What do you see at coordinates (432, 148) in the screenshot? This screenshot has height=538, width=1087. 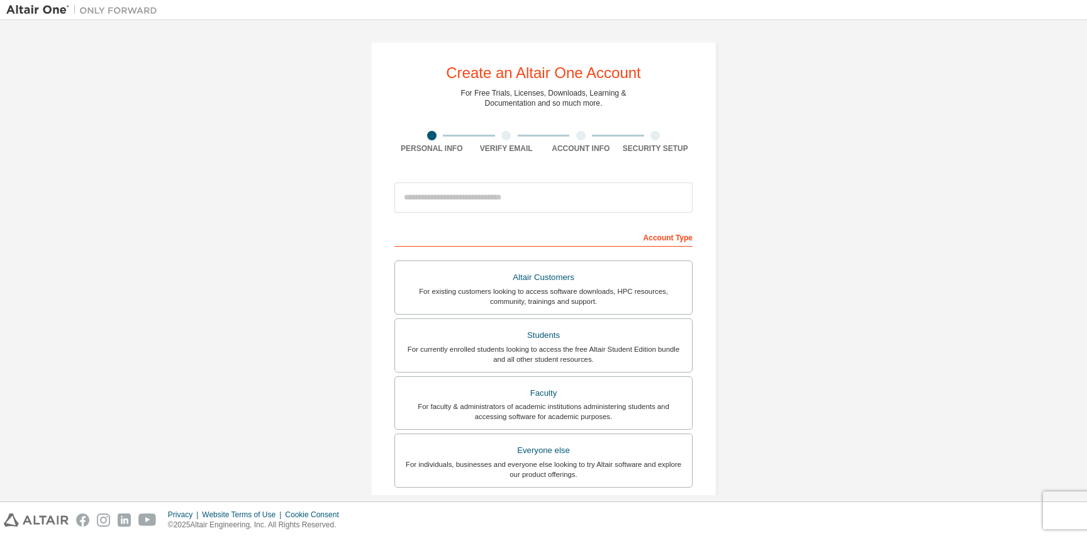 I see `div: Personal Info` at bounding box center [432, 148].